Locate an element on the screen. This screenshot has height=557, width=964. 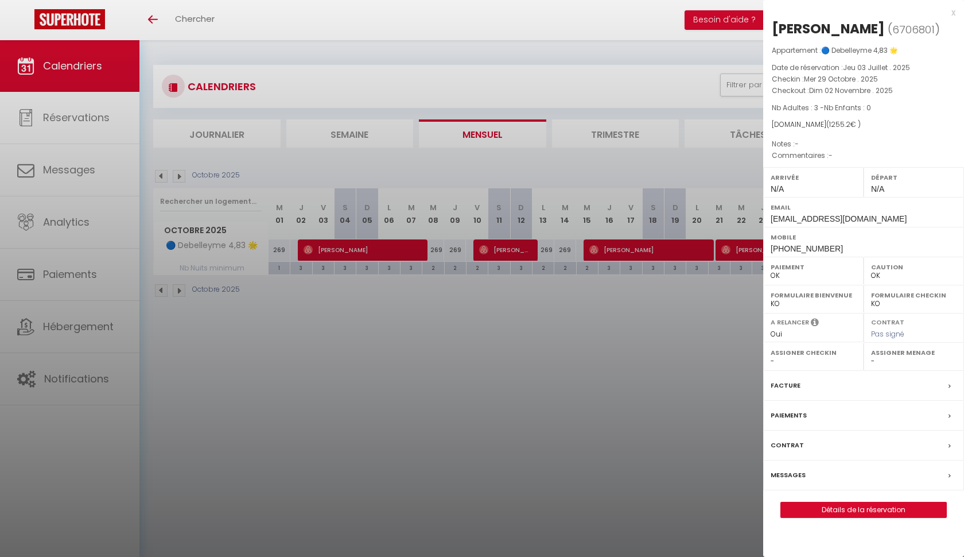
span: Pas signé is located at coordinates (888, 333).